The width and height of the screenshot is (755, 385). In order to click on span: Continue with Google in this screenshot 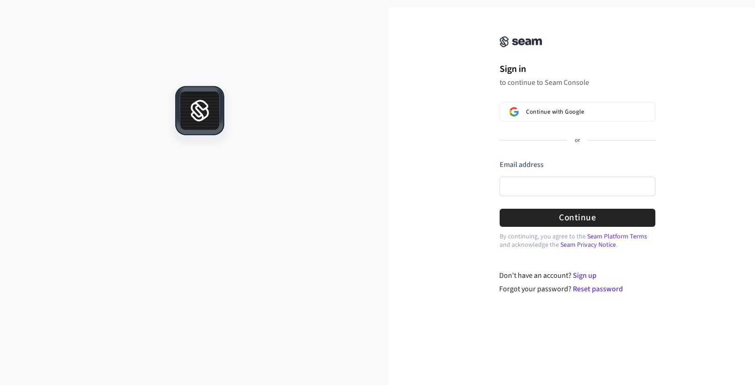, I will do `click(555, 112)`.